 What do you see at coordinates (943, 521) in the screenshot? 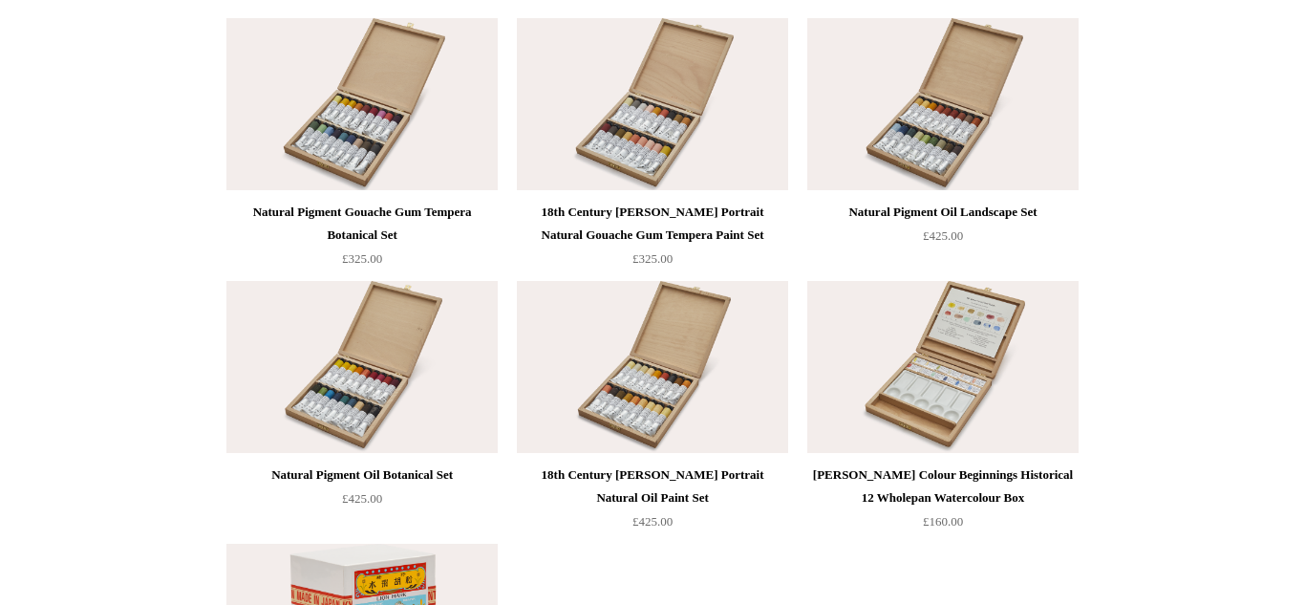
I see `span: £160.00` at bounding box center [943, 521].